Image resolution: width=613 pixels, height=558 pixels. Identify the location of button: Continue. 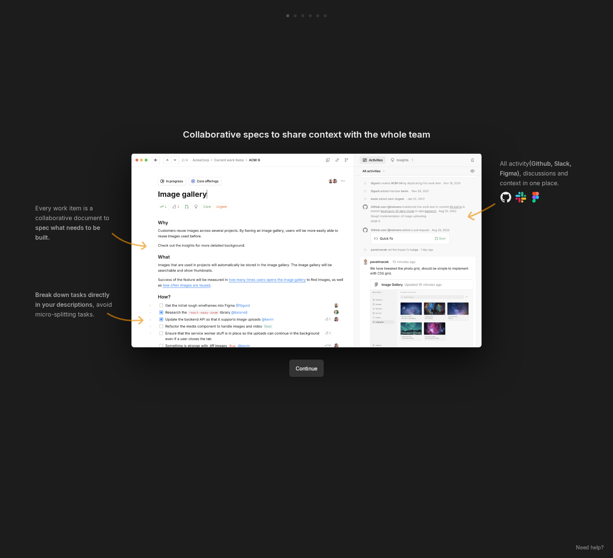
(306, 368).